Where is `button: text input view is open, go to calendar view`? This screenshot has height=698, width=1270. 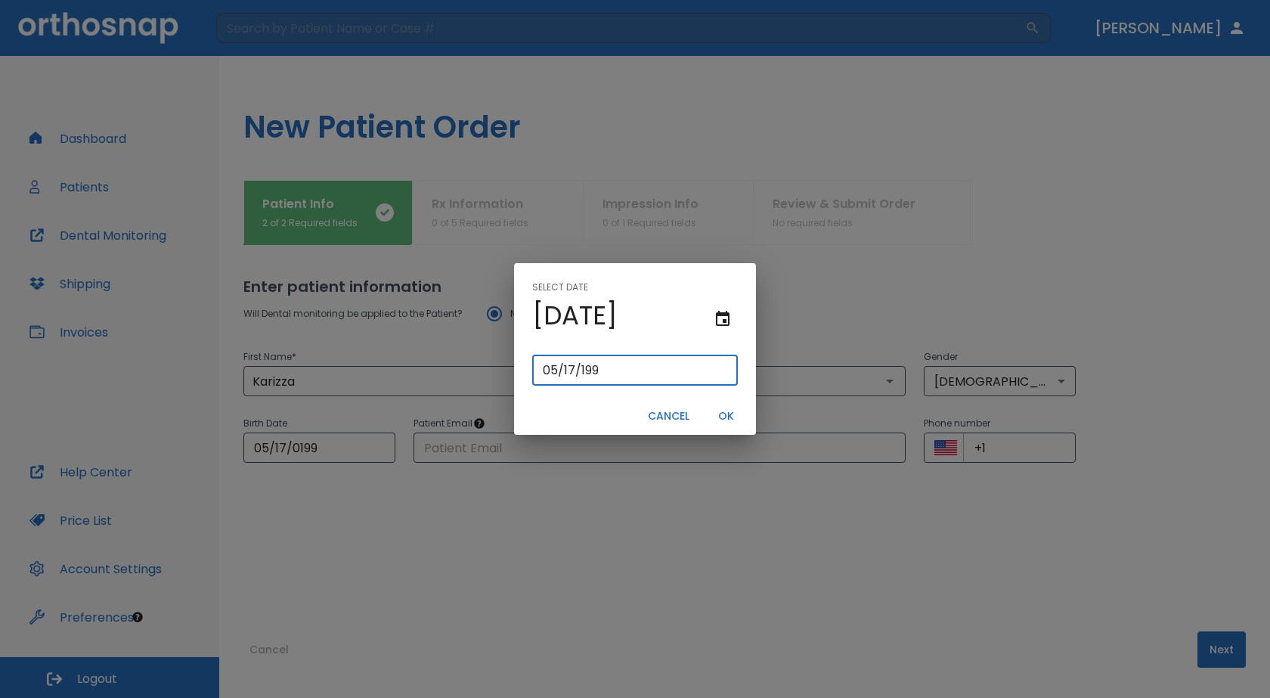 button: text input view is open, go to calendar view is located at coordinates (723, 319).